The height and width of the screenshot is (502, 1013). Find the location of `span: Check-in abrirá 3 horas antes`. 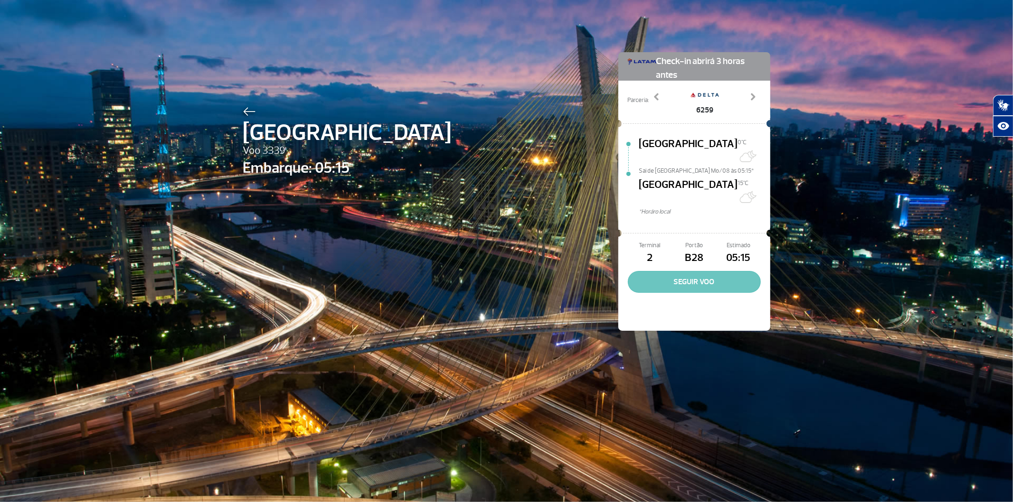

span: Check-in abrirá 3 horas antes is located at coordinates (709, 67).